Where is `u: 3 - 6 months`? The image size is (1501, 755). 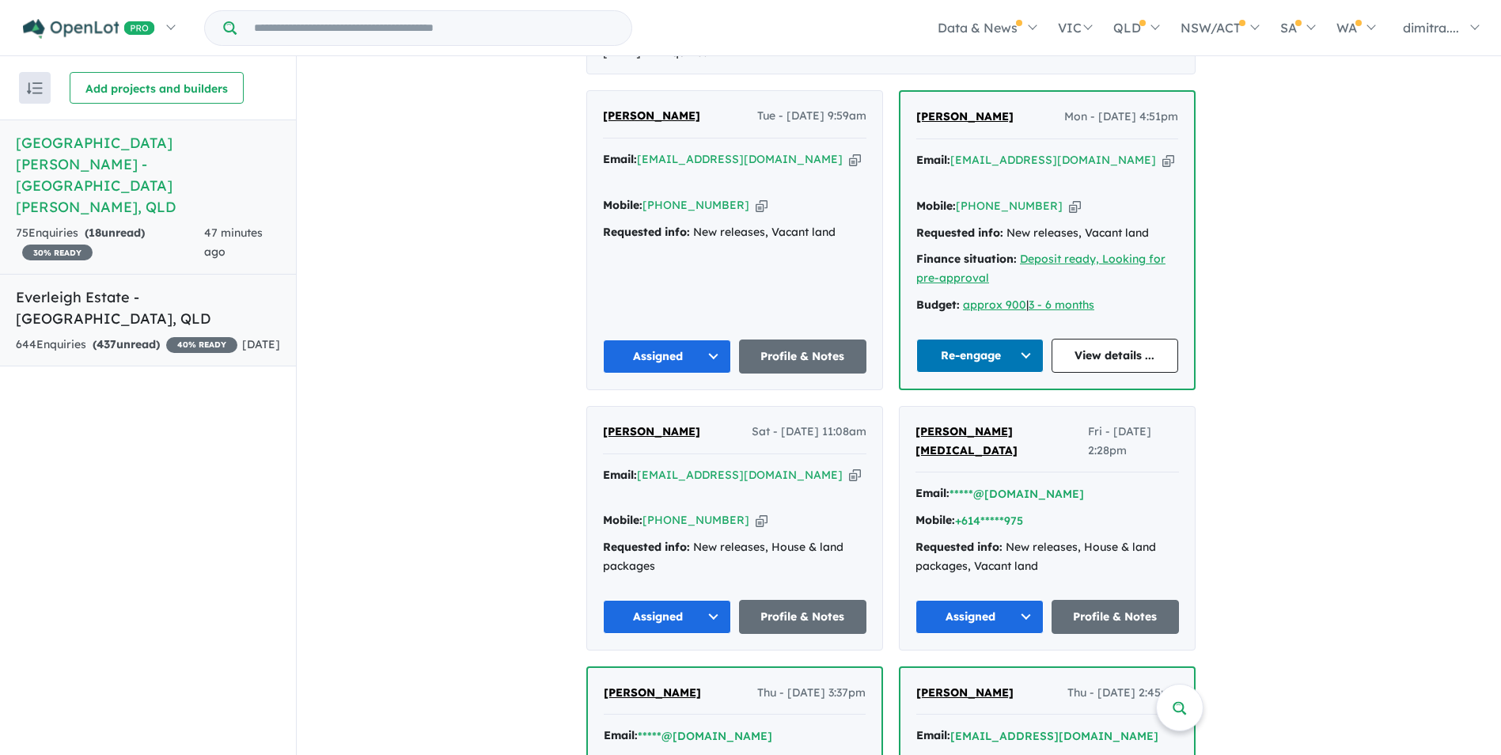 u: 3 - 6 months is located at coordinates (1061, 305).